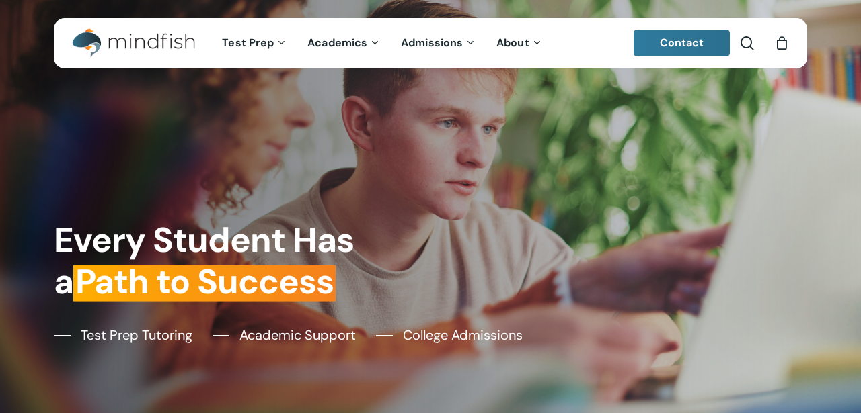 This screenshot has width=861, height=413. Describe the element at coordinates (337, 42) in the screenshot. I see `span: Academics` at that location.